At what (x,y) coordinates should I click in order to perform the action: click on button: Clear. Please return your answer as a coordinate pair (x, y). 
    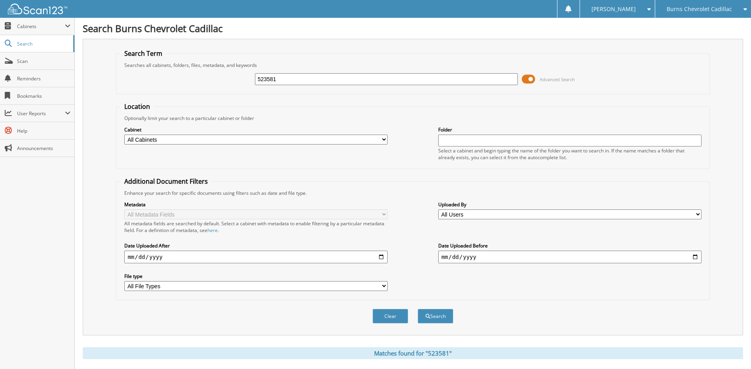
    Looking at the image, I should click on (390, 316).